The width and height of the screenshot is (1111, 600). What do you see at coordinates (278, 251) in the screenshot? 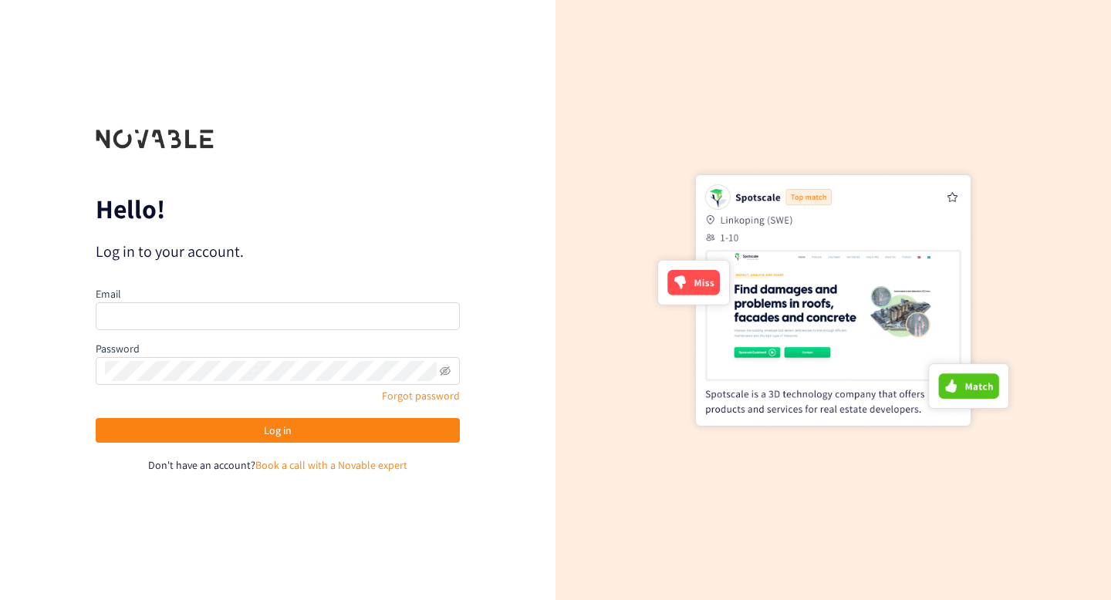
I see `p: Log in to your account.` at bounding box center [278, 251].